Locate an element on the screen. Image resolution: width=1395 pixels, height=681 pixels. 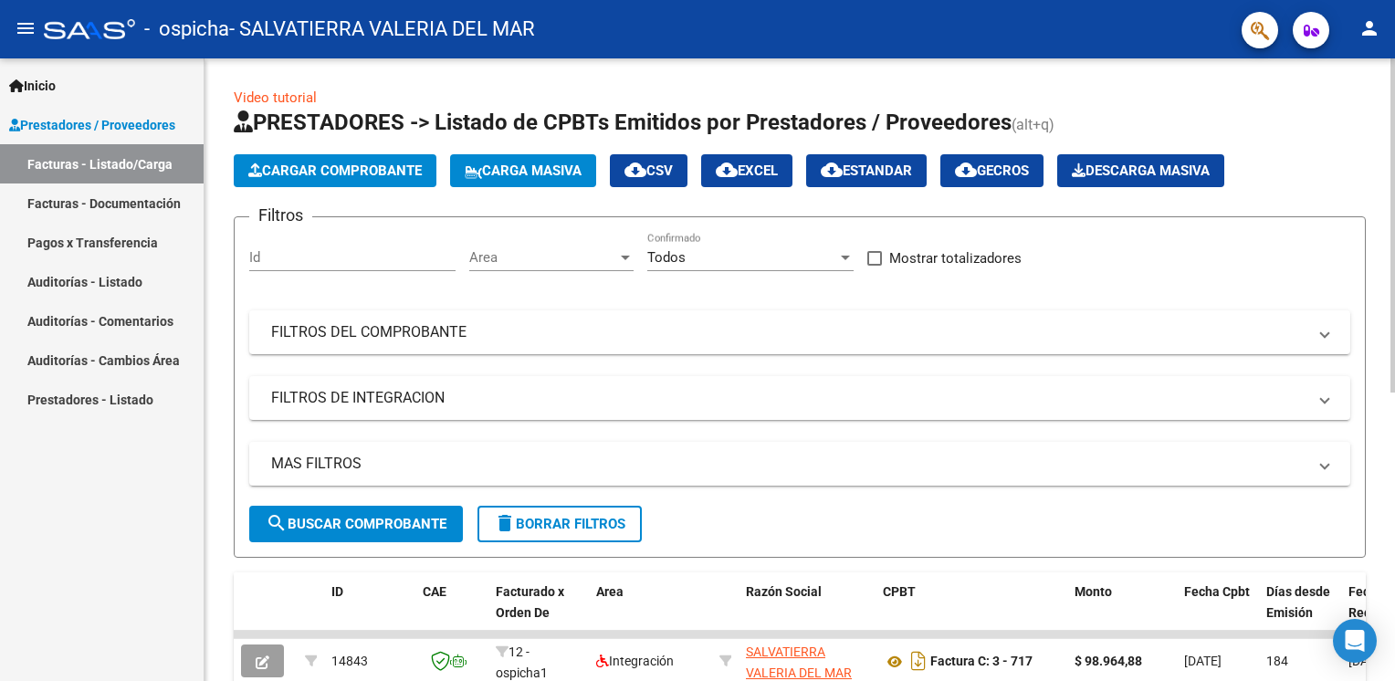
i: Descargar documento is located at coordinates (919, 661).